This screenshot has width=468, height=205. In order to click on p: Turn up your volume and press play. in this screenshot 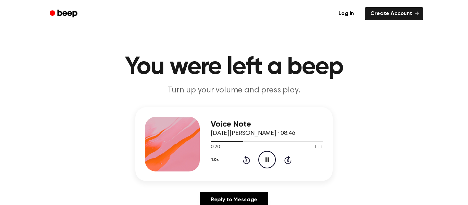, I will do `click(234, 90)`.